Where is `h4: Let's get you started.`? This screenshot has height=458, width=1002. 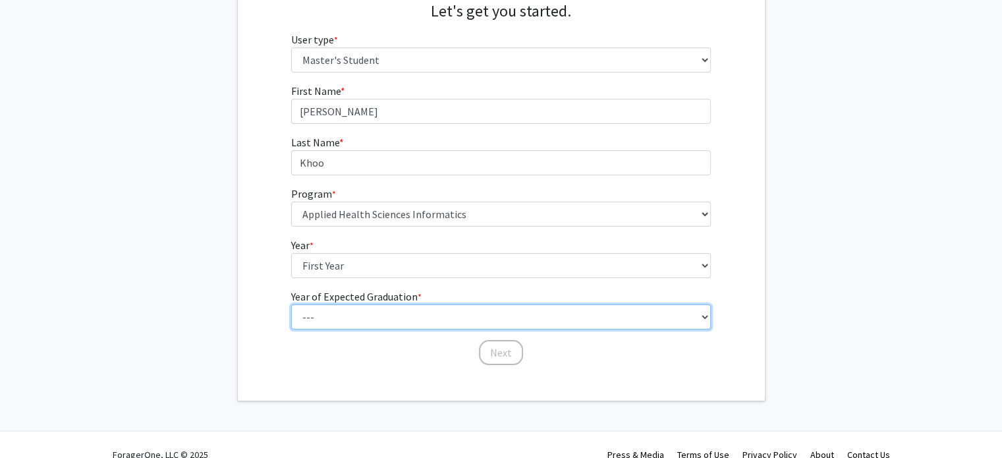 h4: Let's get you started. is located at coordinates (501, 11).